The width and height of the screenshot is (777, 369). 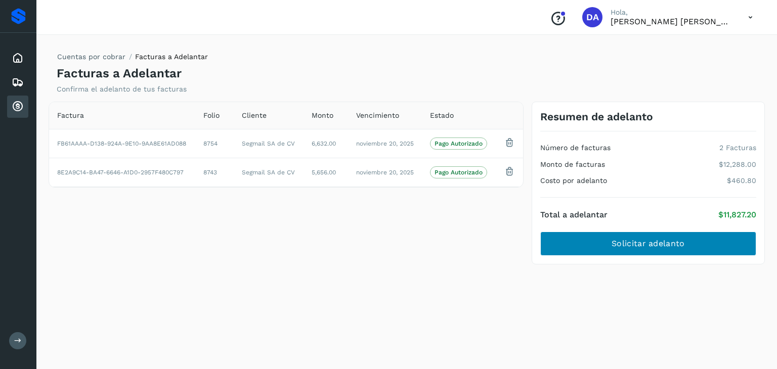 What do you see at coordinates (738, 164) in the screenshot?
I see `p: $12,288.00` at bounding box center [738, 164].